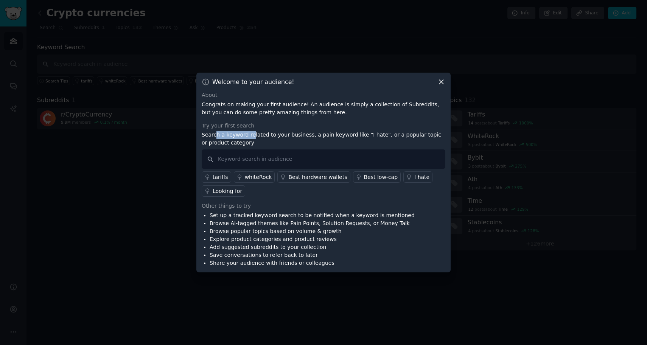 The image size is (647, 345). What do you see at coordinates (418, 177) in the screenshot?
I see `a: I hate` at bounding box center [418, 177].